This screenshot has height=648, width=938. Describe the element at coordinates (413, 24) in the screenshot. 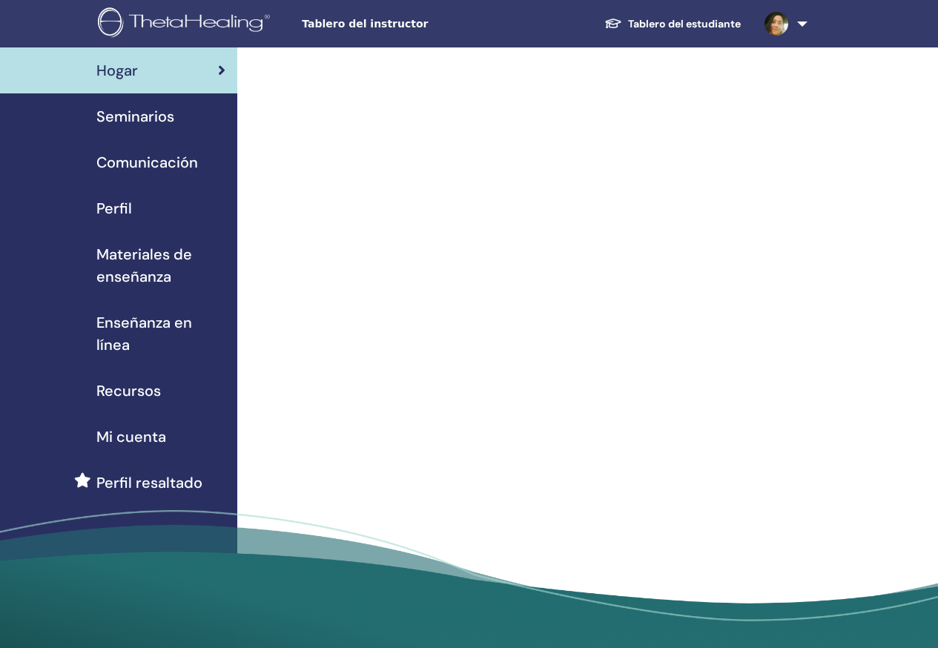

I see `span: Tablero del instructor` at that location.